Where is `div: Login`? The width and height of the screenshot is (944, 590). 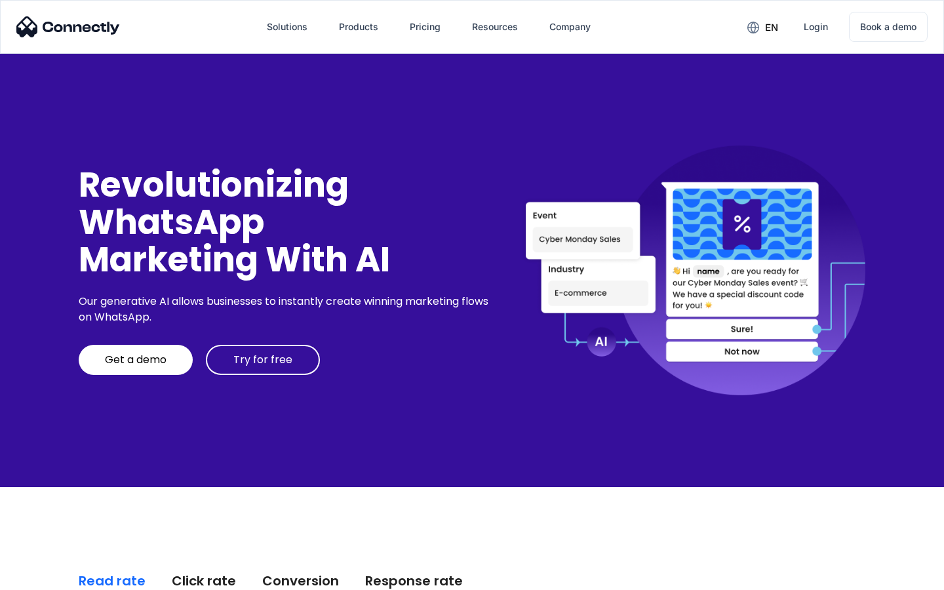 div: Login is located at coordinates (816, 27).